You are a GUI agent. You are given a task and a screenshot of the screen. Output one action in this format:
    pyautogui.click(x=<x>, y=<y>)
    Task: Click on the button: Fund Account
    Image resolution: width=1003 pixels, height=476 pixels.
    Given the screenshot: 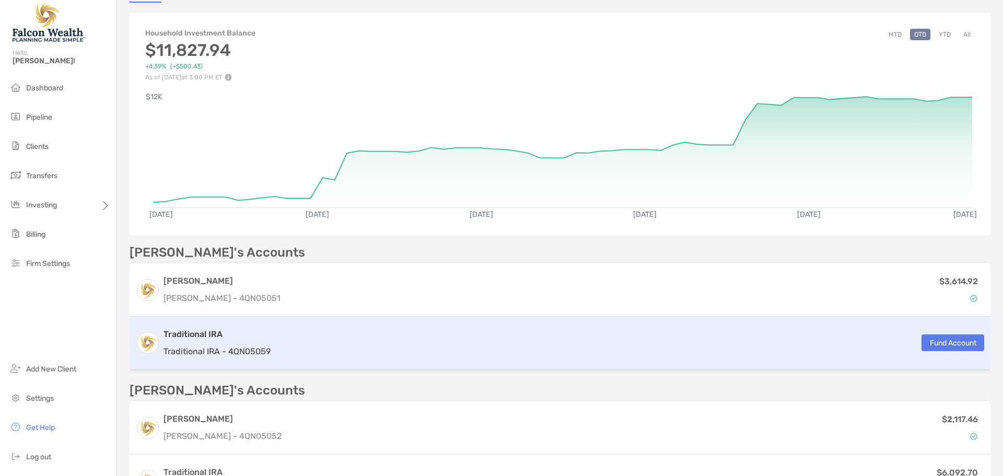 What is the action you would take?
    pyautogui.click(x=953, y=343)
    